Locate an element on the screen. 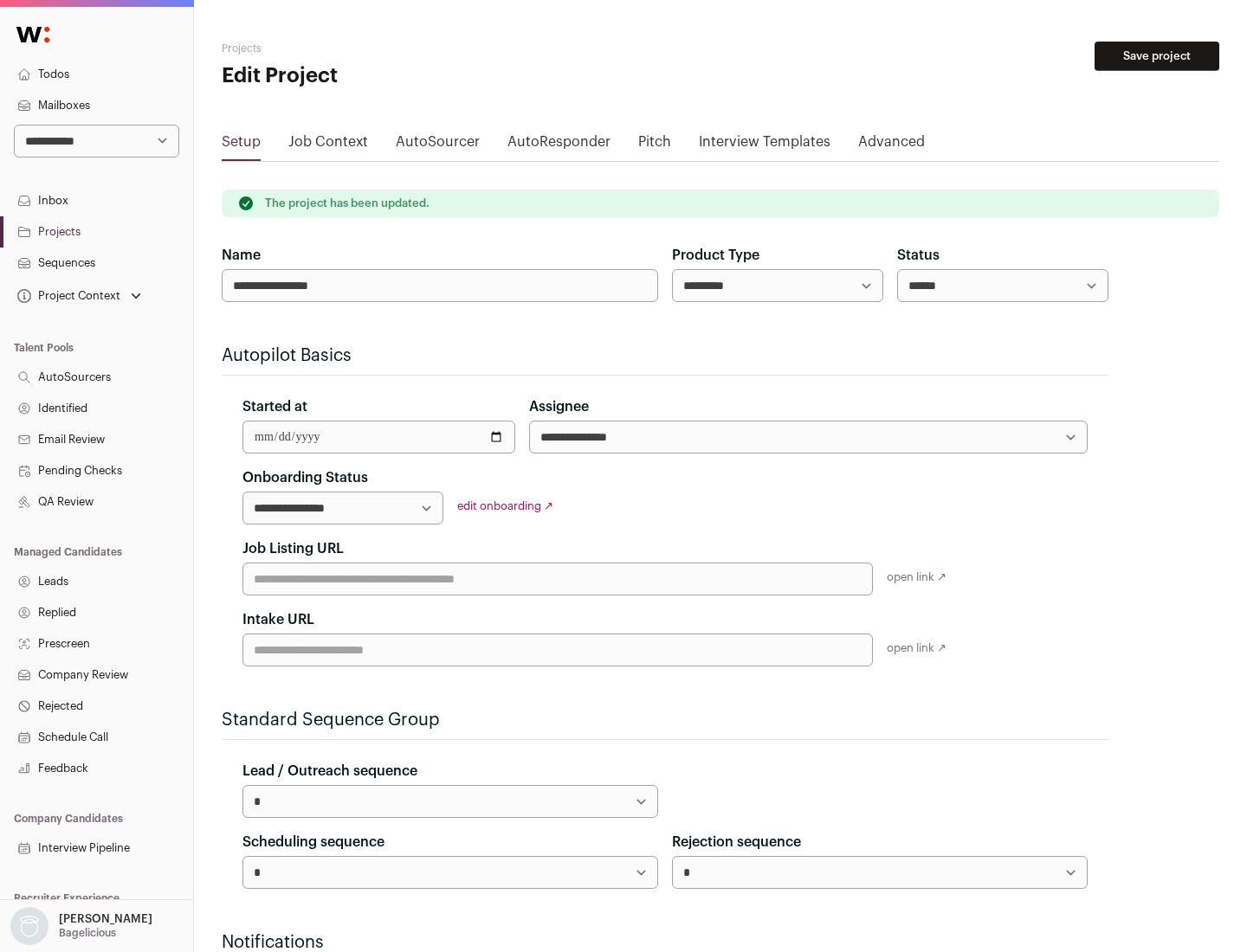  a: AutoSourcer is located at coordinates (437, 145).